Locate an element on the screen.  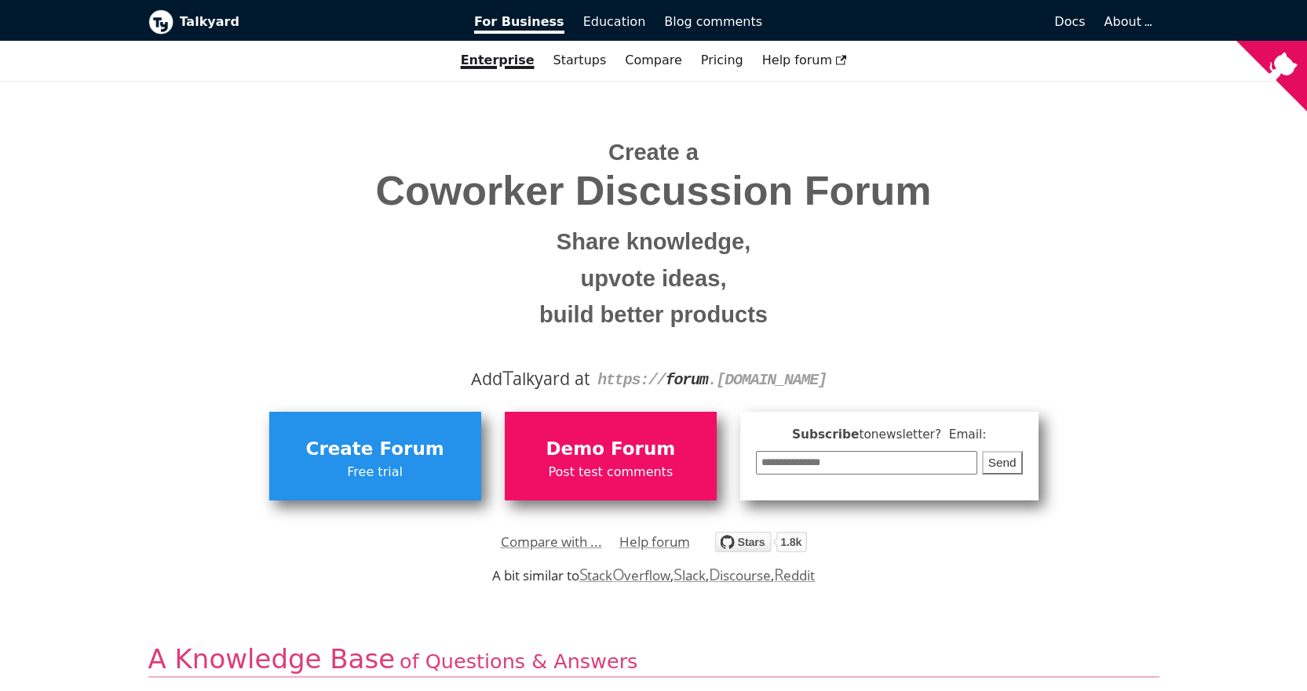
a: StackOverflow is located at coordinates (625, 575).